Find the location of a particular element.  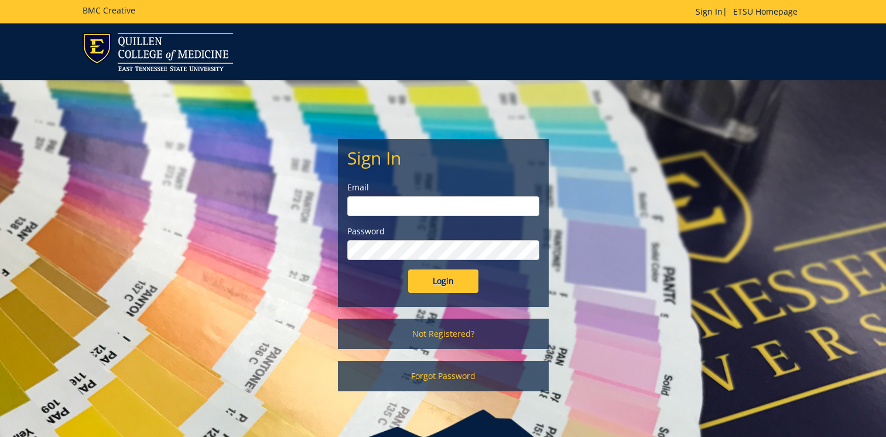

a: ETSU Homepage is located at coordinates (765, 11).